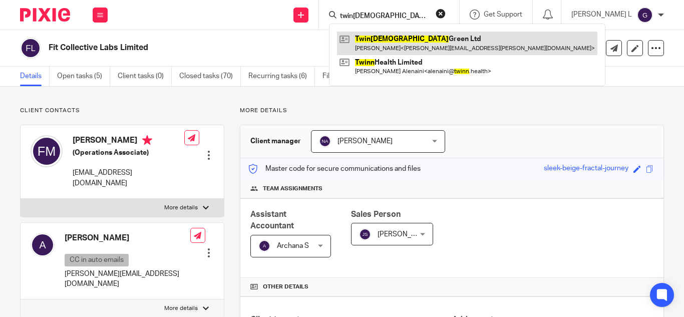  Describe the element at coordinates (333, 76) in the screenshot. I see `a: Files` at that location.